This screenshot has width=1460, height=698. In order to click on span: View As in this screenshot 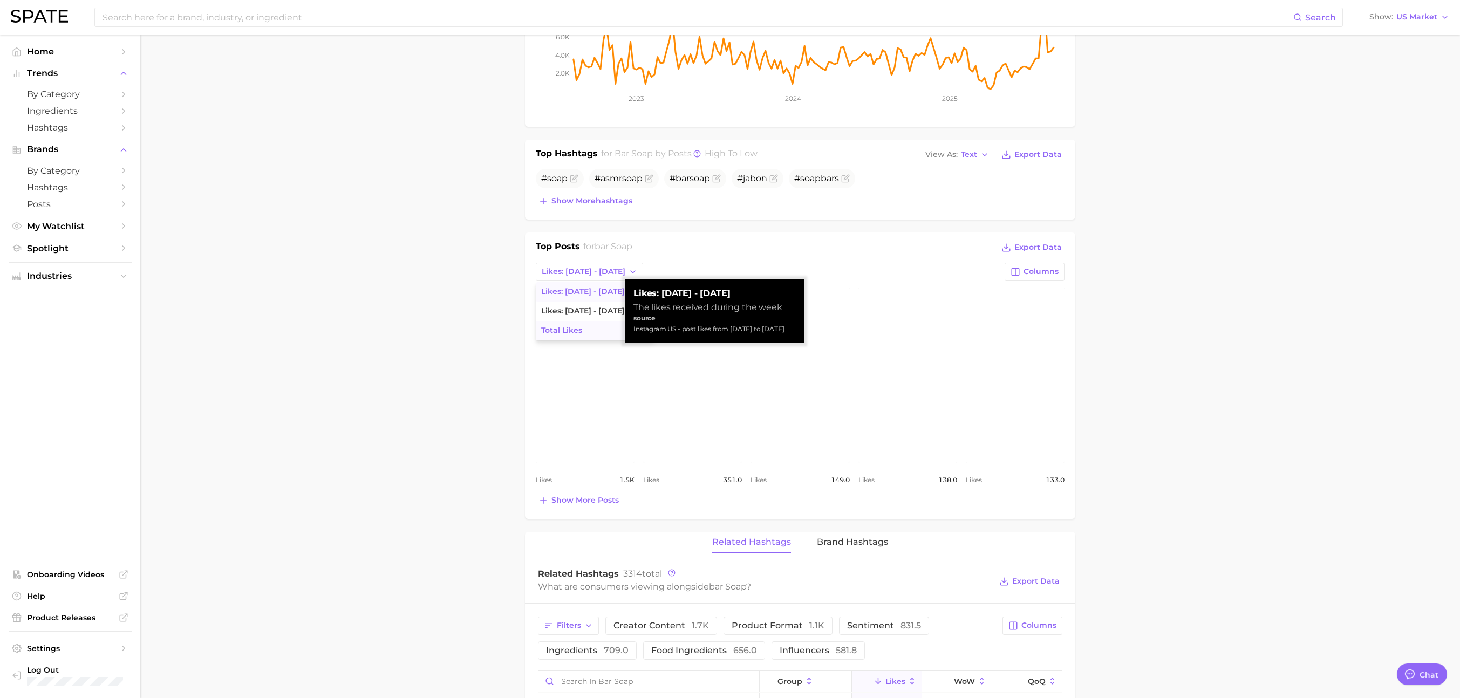, I will do `click(942, 154)`.